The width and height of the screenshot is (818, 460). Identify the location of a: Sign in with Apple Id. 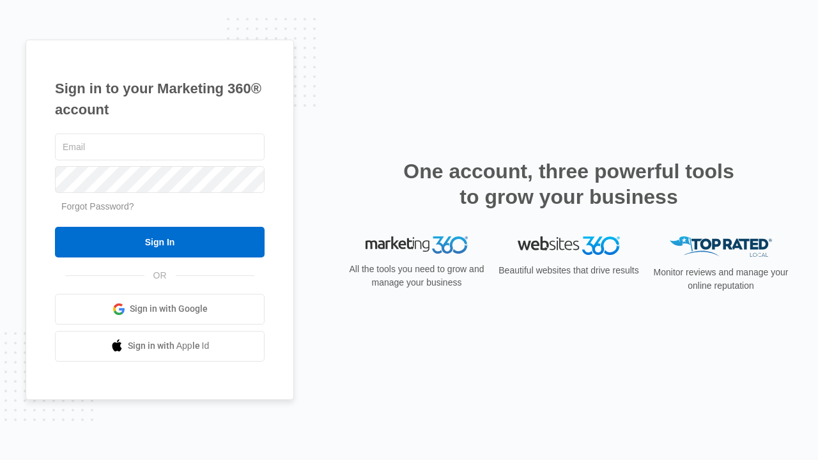
(160, 346).